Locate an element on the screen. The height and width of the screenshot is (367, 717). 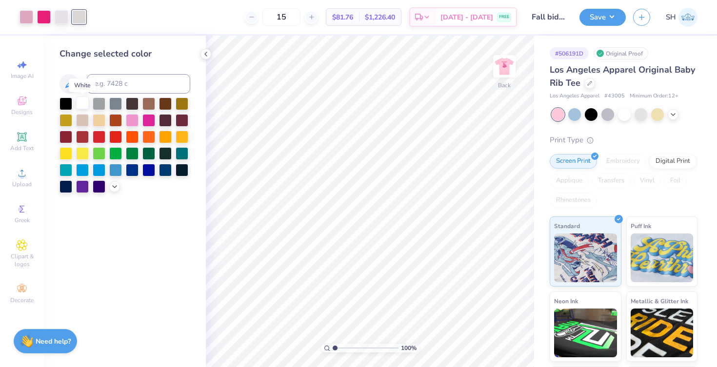
a: SH is located at coordinates (681, 17).